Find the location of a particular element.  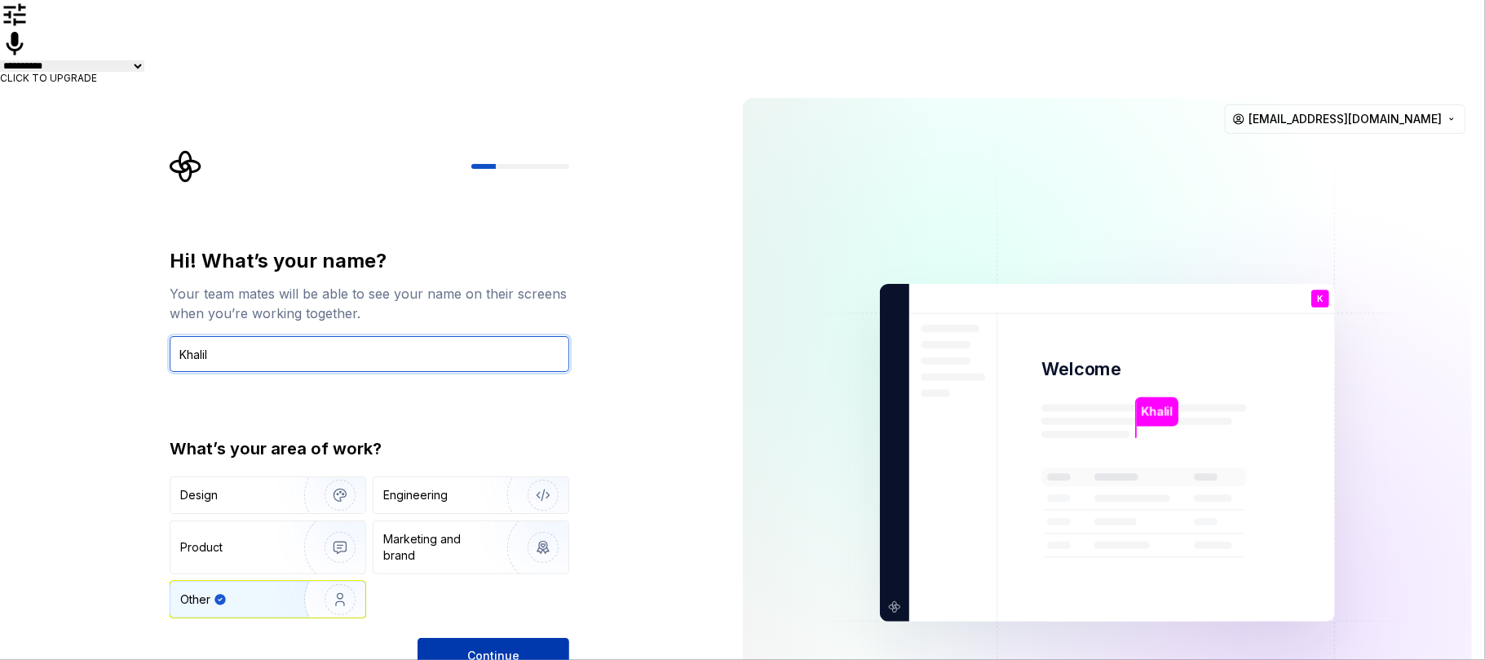

div: Other is located at coordinates (195, 599).